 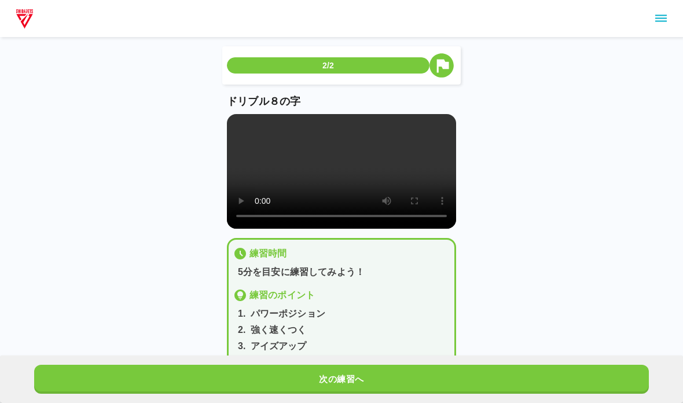 I want to click on p: パワーポジション, so click(x=288, y=314).